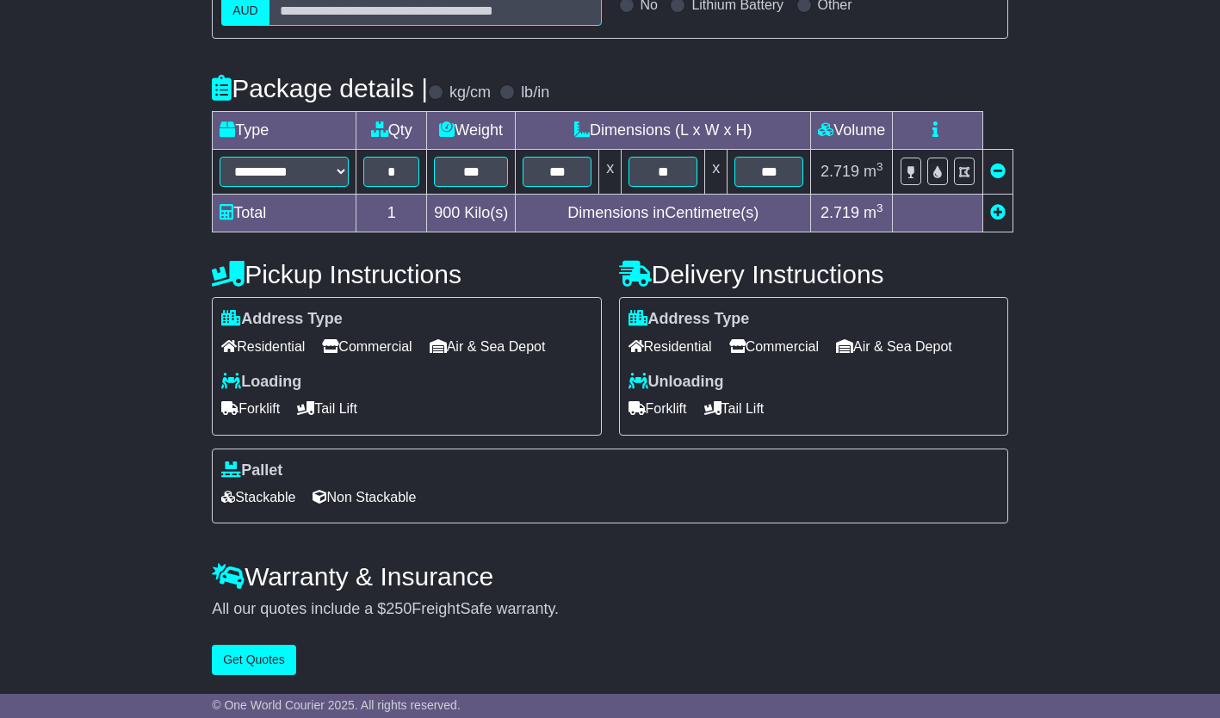  I want to click on span: Stackable, so click(258, 497).